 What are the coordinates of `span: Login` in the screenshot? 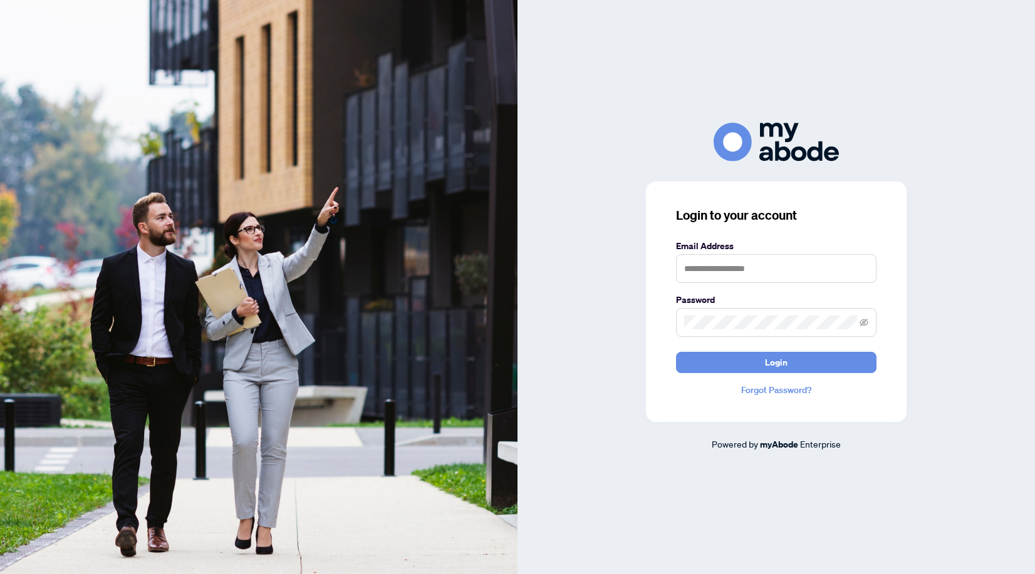 It's located at (776, 363).